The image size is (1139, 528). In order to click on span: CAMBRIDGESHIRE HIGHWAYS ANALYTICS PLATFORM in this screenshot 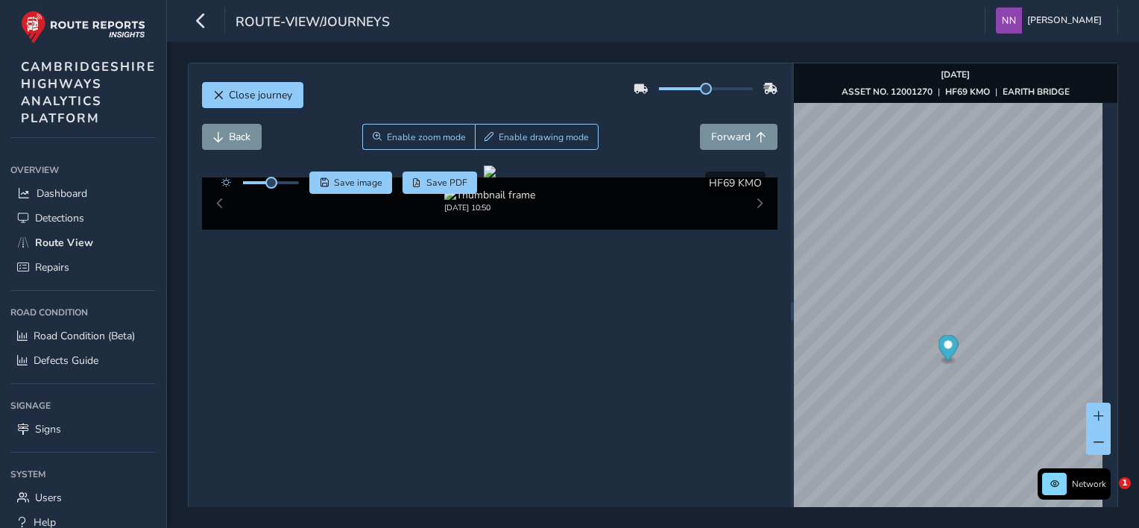, I will do `click(88, 92)`.